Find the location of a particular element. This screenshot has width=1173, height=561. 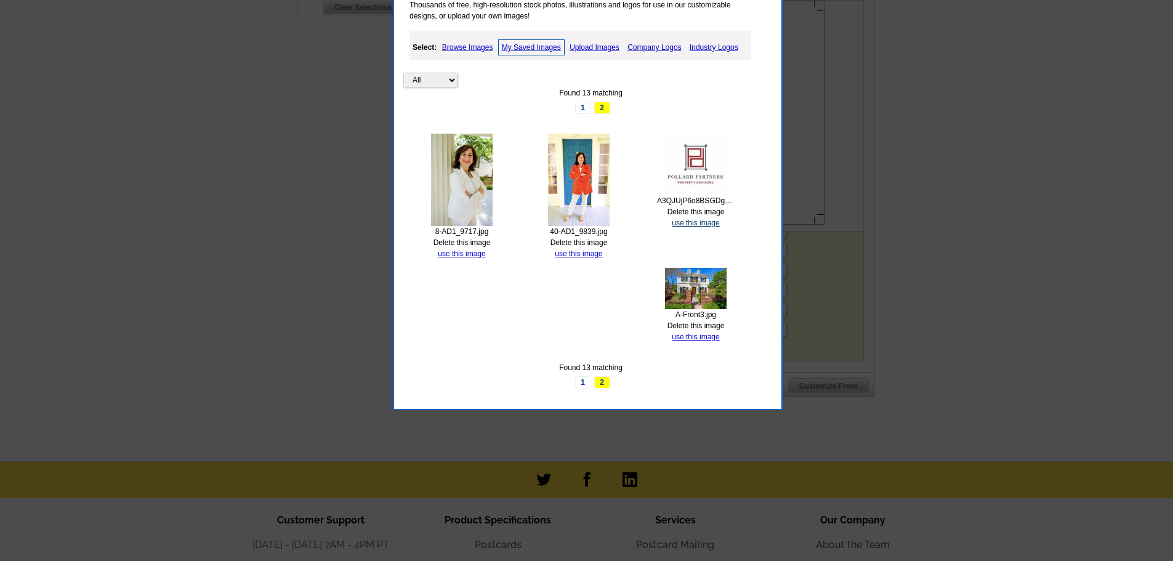

img: thumb-66ec4ef7b42a6.jpg is located at coordinates (696, 288).